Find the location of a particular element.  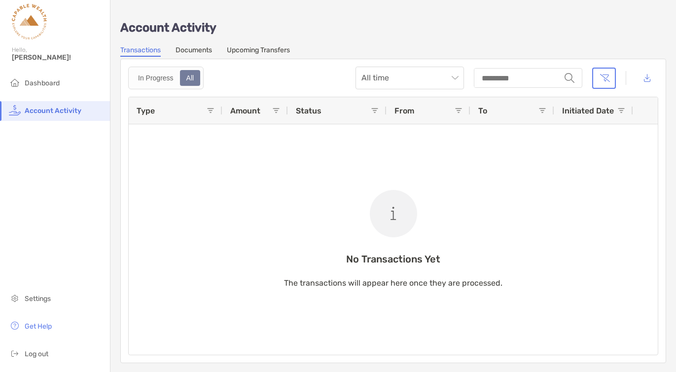

button: Clear filters is located at coordinates (604, 78).